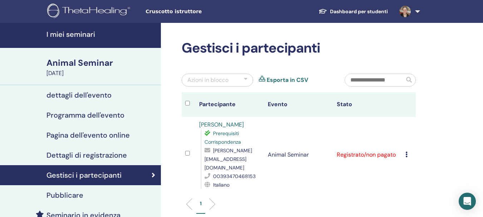  Describe the element at coordinates (405, 11) in the screenshot. I see `img: default.jpg` at that location.